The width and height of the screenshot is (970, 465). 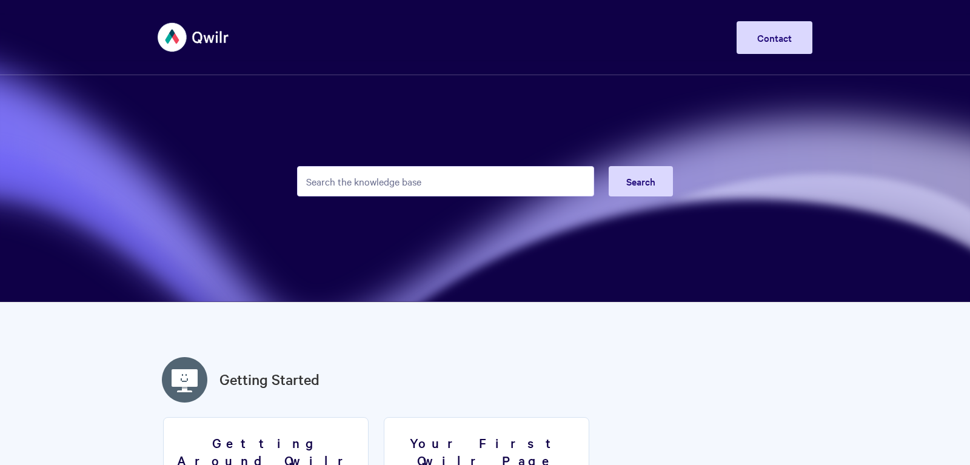 What do you see at coordinates (641, 181) in the screenshot?
I see `span: Search` at bounding box center [641, 181].